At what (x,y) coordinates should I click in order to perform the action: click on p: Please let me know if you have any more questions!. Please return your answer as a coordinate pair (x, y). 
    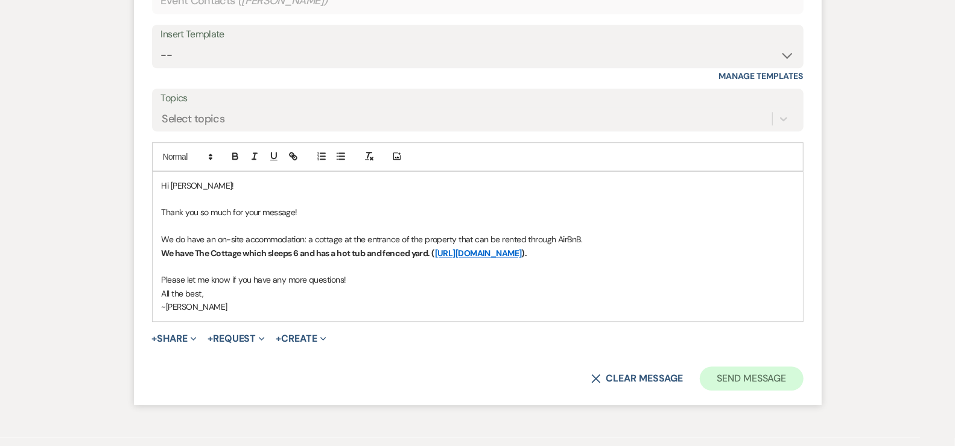
    Looking at the image, I should click on (478, 280).